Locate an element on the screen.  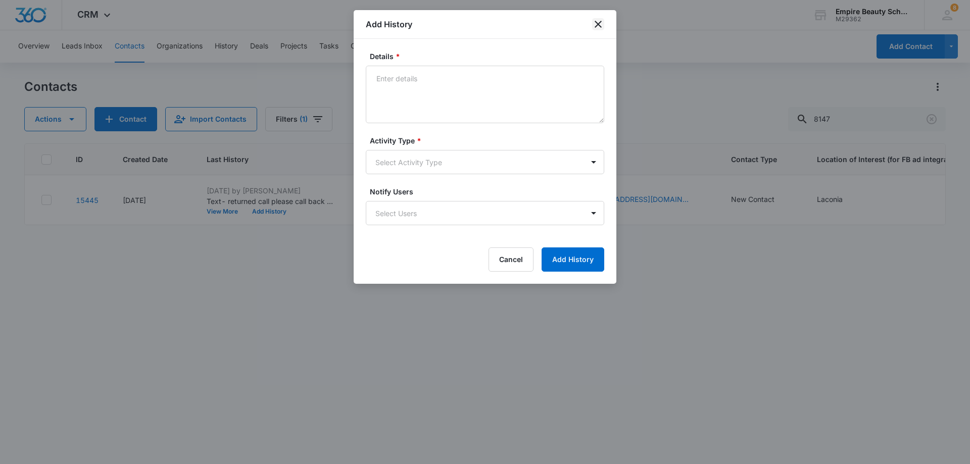
label: Details is located at coordinates (489, 56).